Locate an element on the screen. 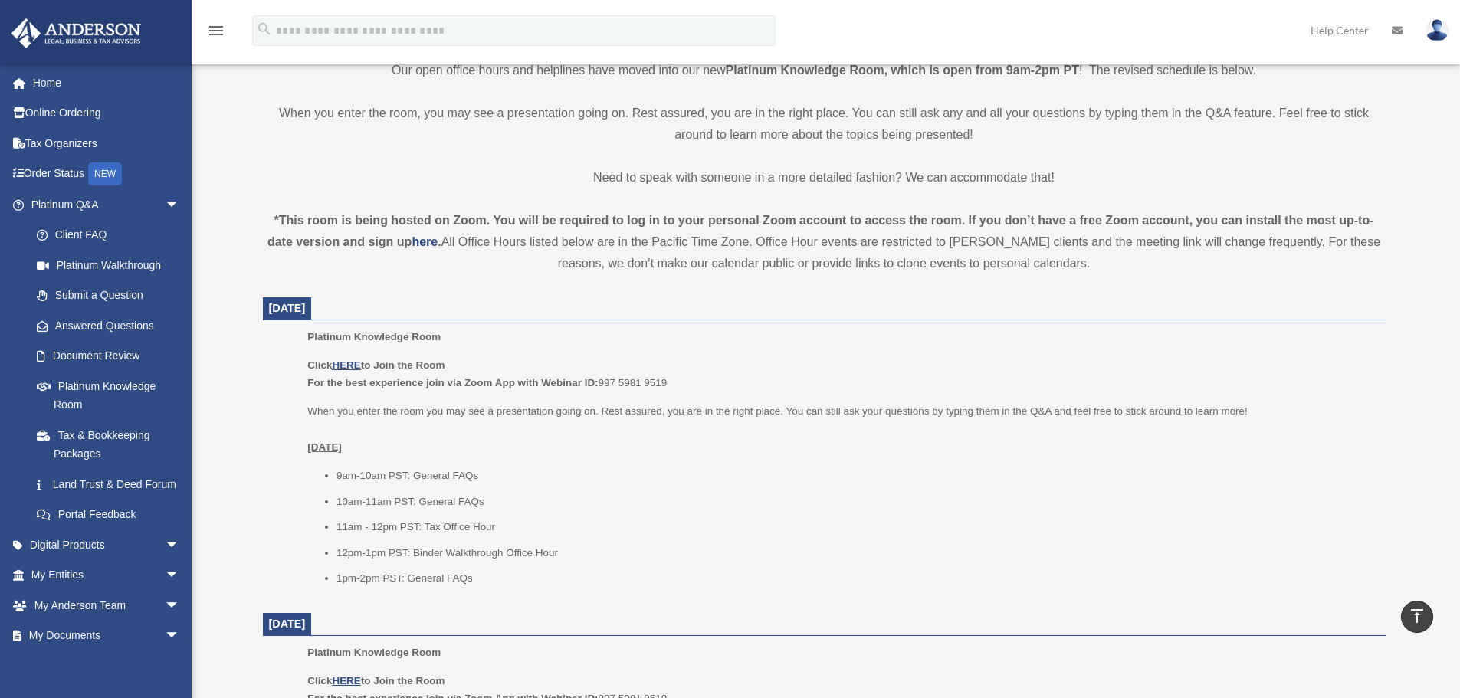 This screenshot has width=1460, height=698. a: Digital Productsarrow_drop_down is located at coordinates (107, 545).